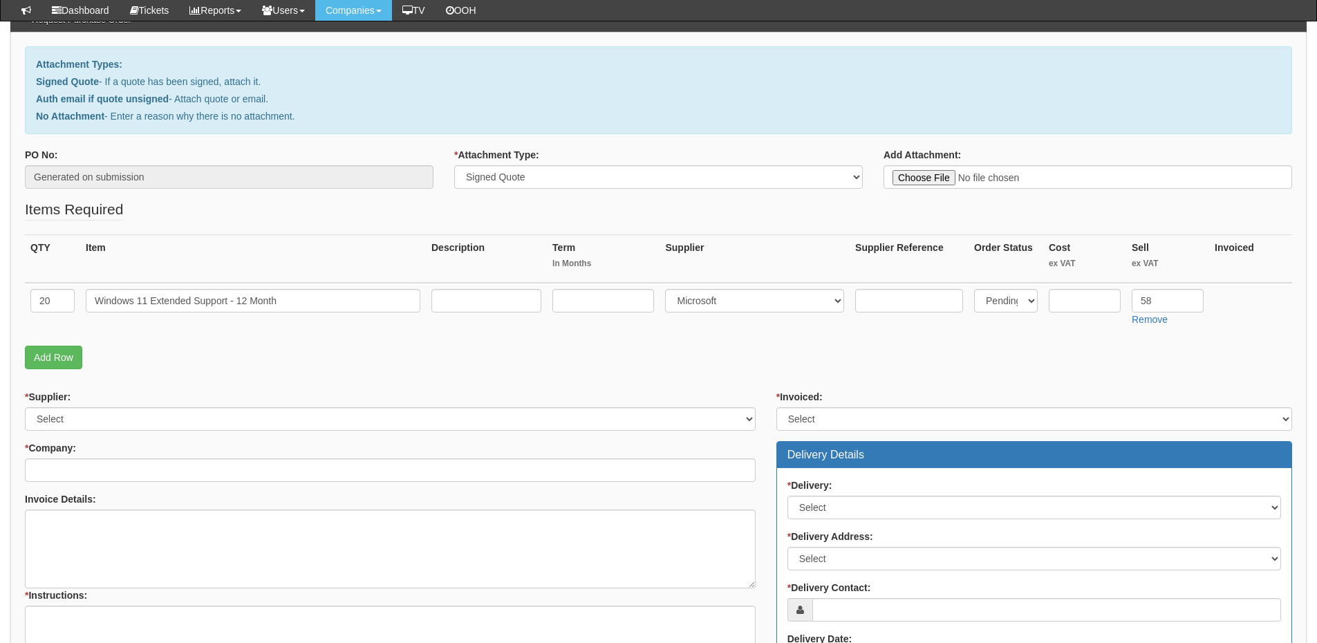 Image resolution: width=1317 pixels, height=643 pixels. What do you see at coordinates (79, 64) in the screenshot?
I see `b: Attachment Types:` at bounding box center [79, 64].